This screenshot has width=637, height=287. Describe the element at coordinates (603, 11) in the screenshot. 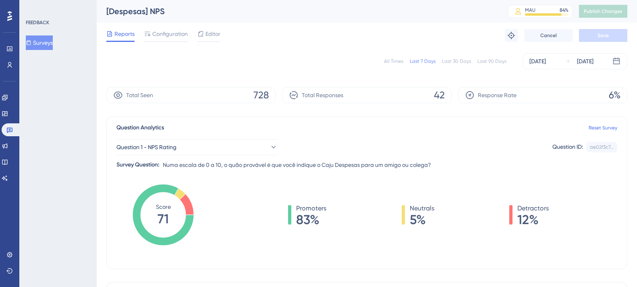

I see `button: Publish Changes` at that location.